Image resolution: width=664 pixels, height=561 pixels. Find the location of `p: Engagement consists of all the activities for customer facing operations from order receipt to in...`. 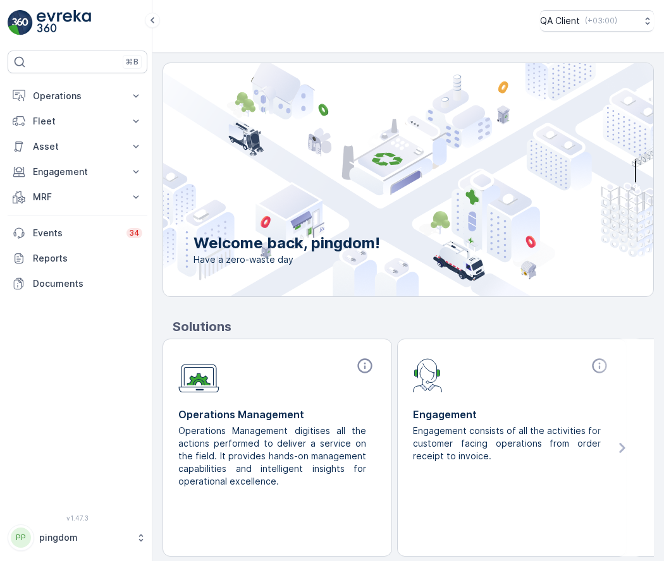

p: Engagement consists of all the activities for customer facing operations from order receipt to in... is located at coordinates (506, 444).